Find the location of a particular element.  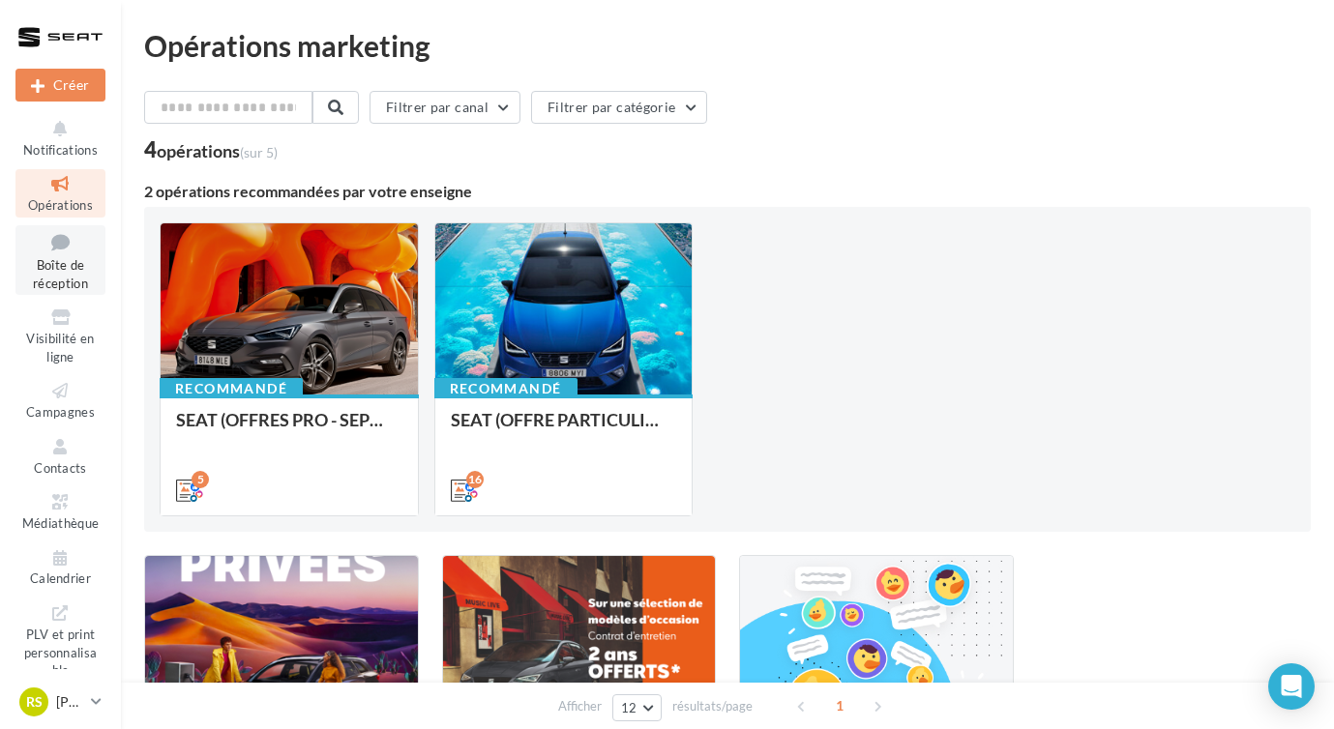

span: Médiathèque is located at coordinates (61, 523).